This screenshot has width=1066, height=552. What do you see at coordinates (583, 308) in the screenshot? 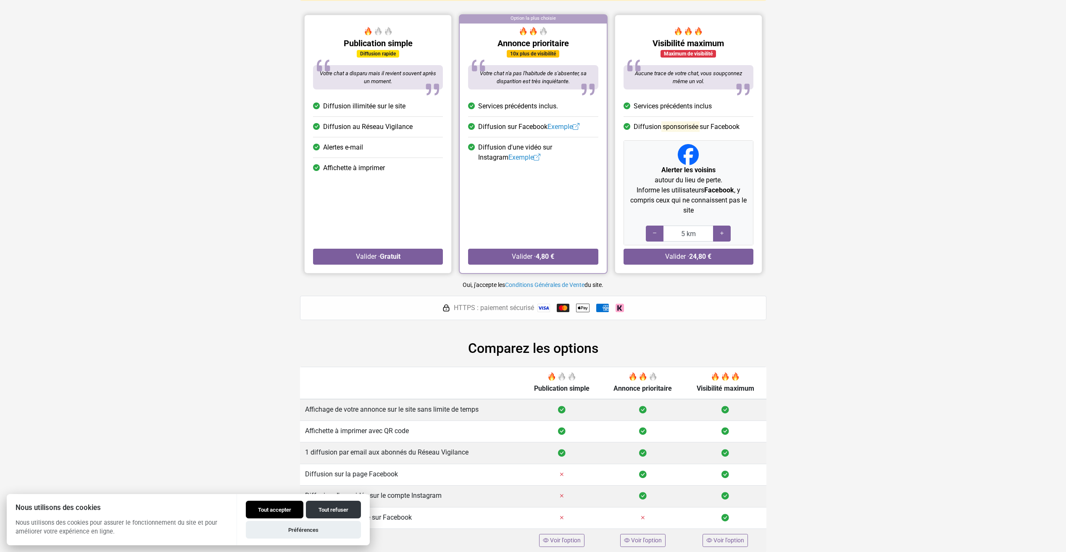
I see `img: Apple Pay` at bounding box center [583, 308].